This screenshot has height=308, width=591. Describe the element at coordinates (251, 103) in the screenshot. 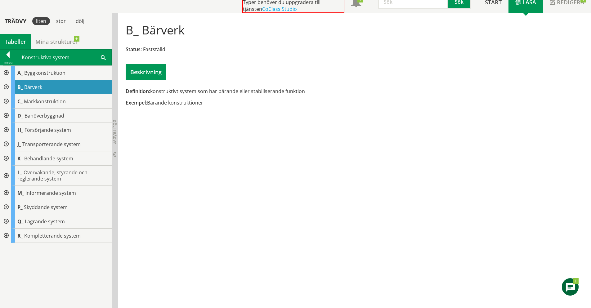

I see `div: Bärande konstruktioner` at that location.